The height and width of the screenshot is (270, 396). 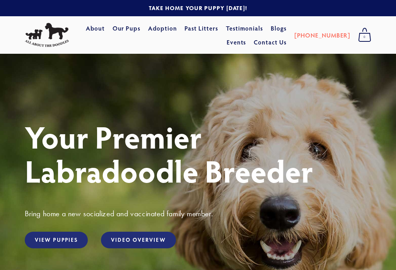 What do you see at coordinates (270, 42) in the screenshot?
I see `a: Contact Us` at bounding box center [270, 42].